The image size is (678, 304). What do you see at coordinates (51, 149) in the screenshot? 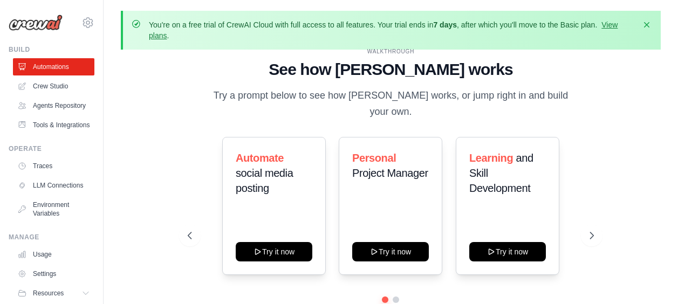
I see `div: Operate` at bounding box center [51, 149].